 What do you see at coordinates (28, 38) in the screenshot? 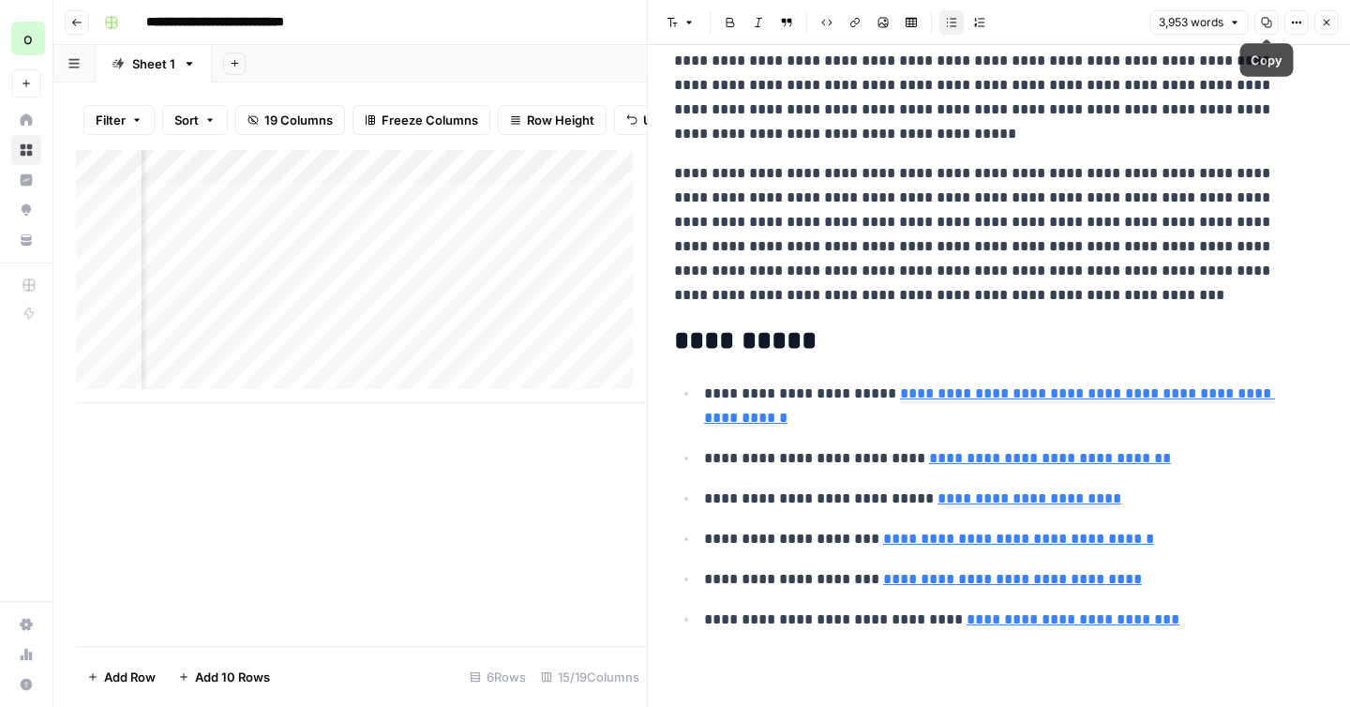
I see `span: o` at bounding box center [28, 38].